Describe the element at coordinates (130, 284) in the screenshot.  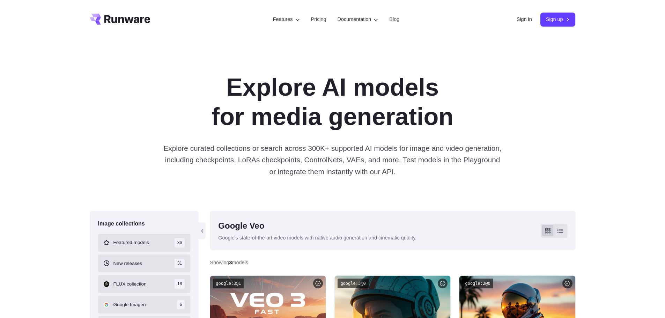
I see `span: FLUX collection` at that location.